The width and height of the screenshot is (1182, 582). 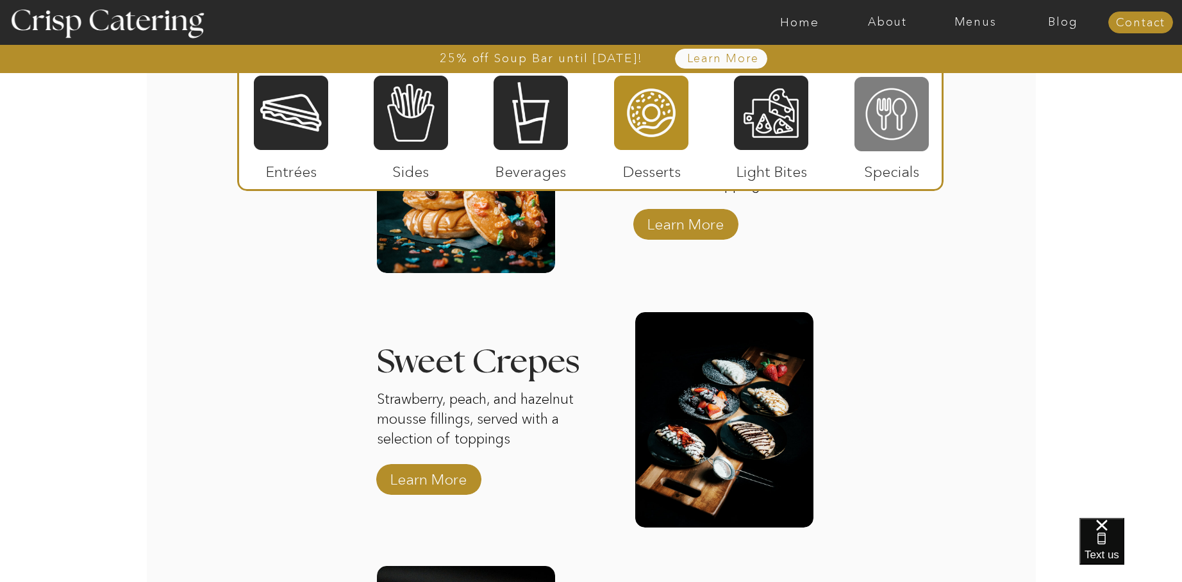 What do you see at coordinates (410, 169) in the screenshot?
I see `p: Sides` at bounding box center [410, 169].